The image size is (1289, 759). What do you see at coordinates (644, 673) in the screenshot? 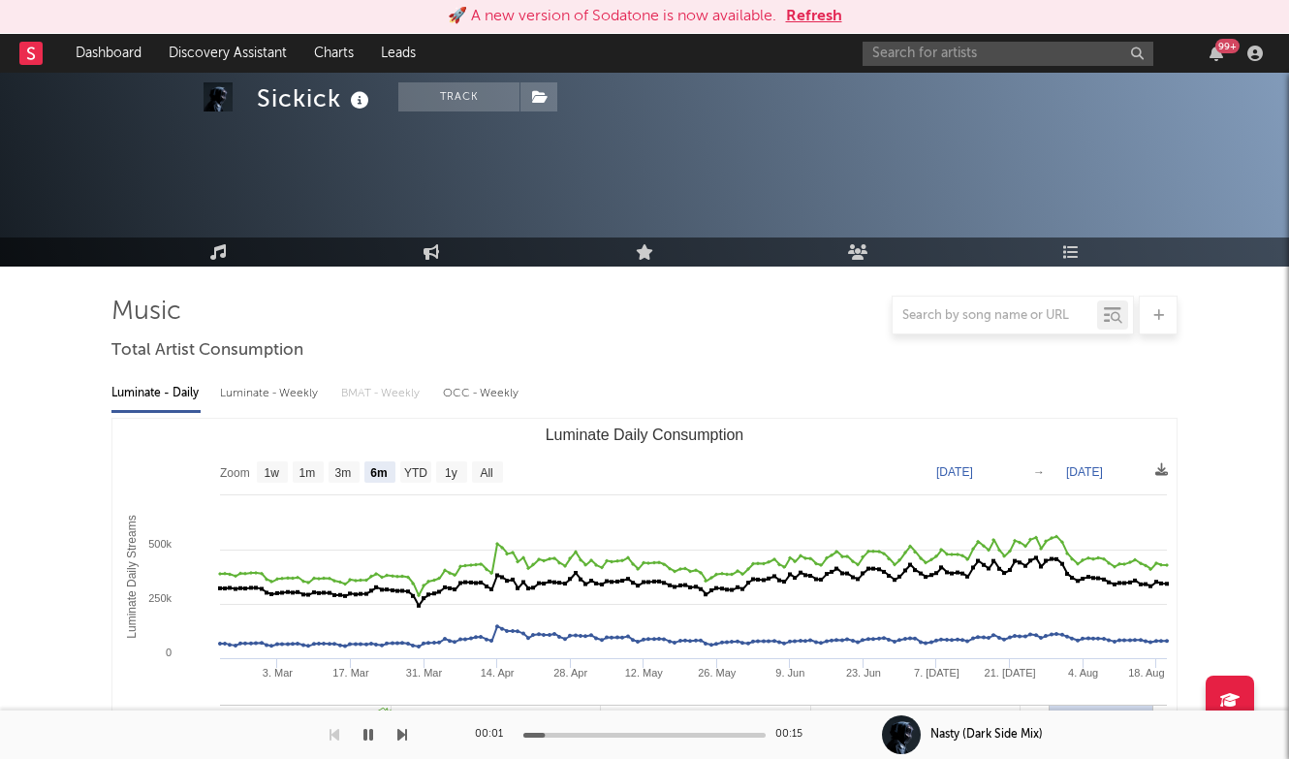
I see `text: 12. May` at bounding box center [644, 673].